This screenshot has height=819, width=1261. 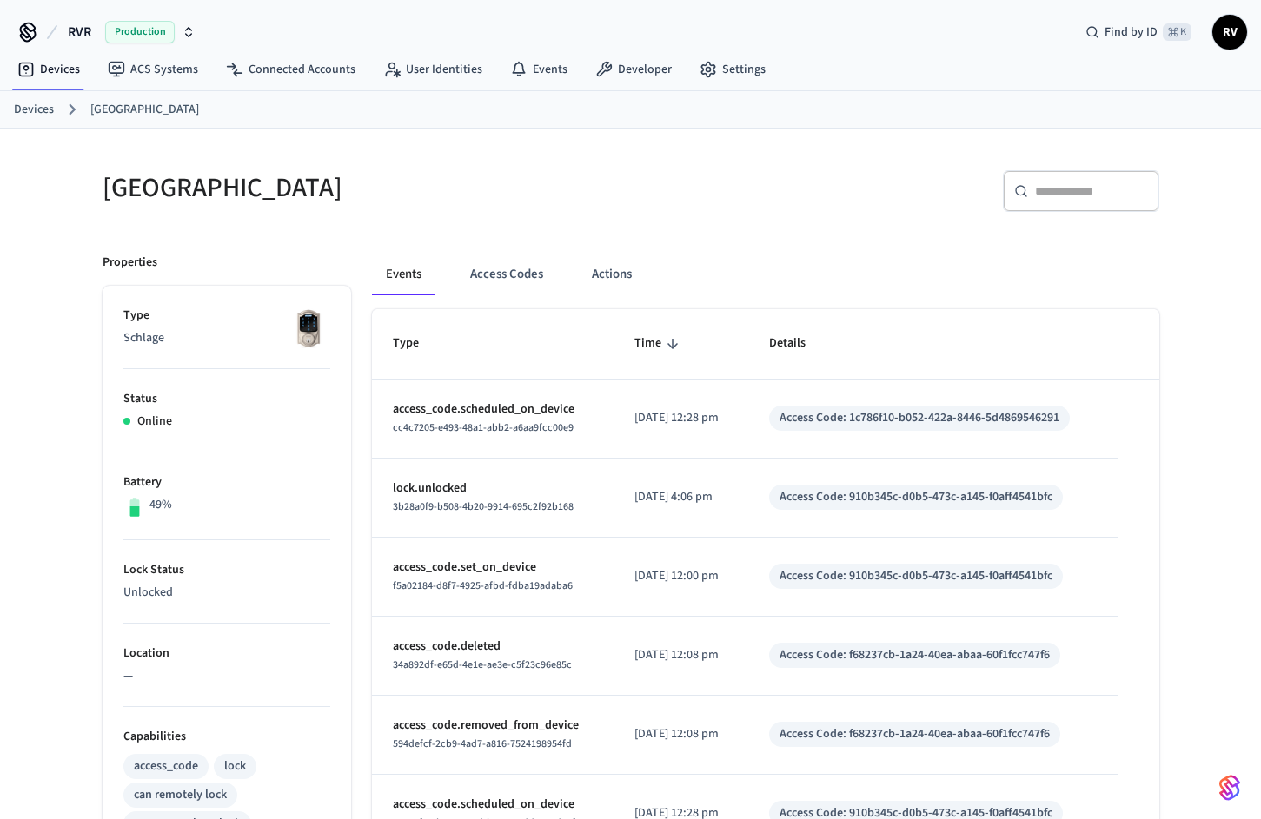 What do you see at coordinates (507, 275) in the screenshot?
I see `button: Access Codes` at bounding box center [507, 275].